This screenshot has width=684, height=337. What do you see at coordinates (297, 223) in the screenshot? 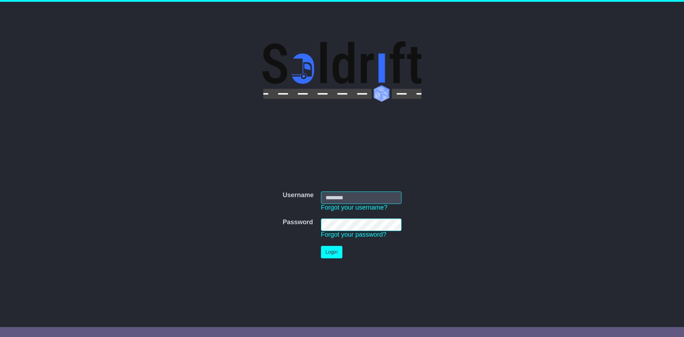
I see `label: Password` at bounding box center [297, 223].